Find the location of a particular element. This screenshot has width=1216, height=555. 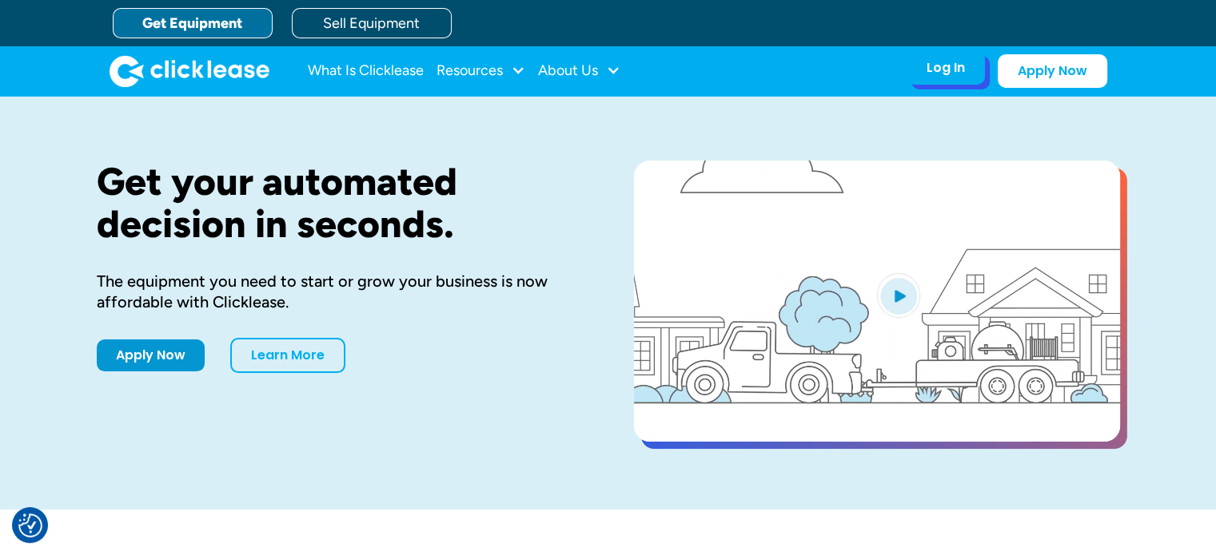

a: Learn More is located at coordinates (288, 356).